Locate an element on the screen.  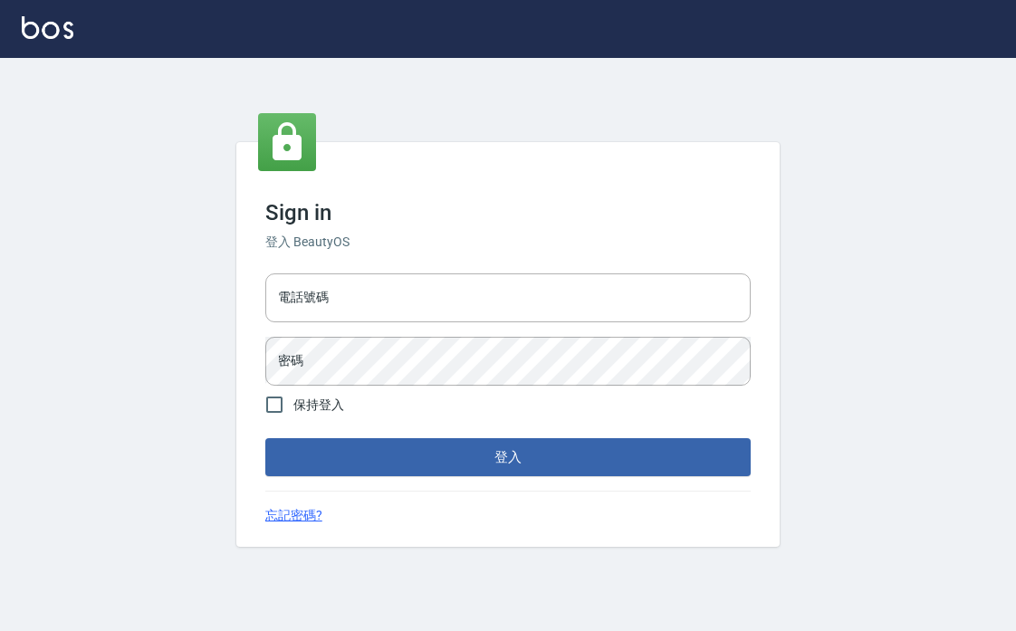
button: 登入 is located at coordinates (508, 457).